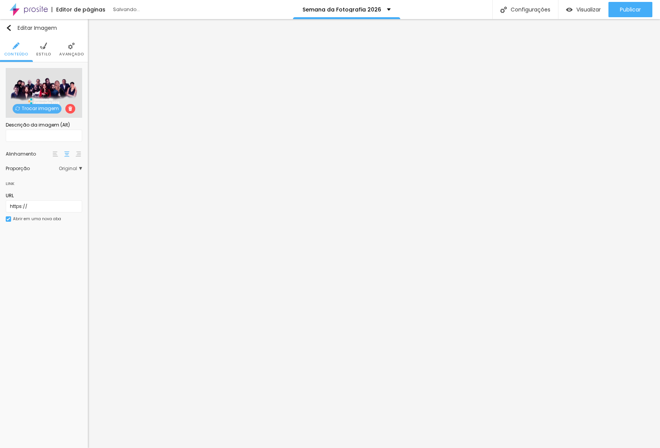  I want to click on div: Abrir em uma nova aba, so click(37, 219).